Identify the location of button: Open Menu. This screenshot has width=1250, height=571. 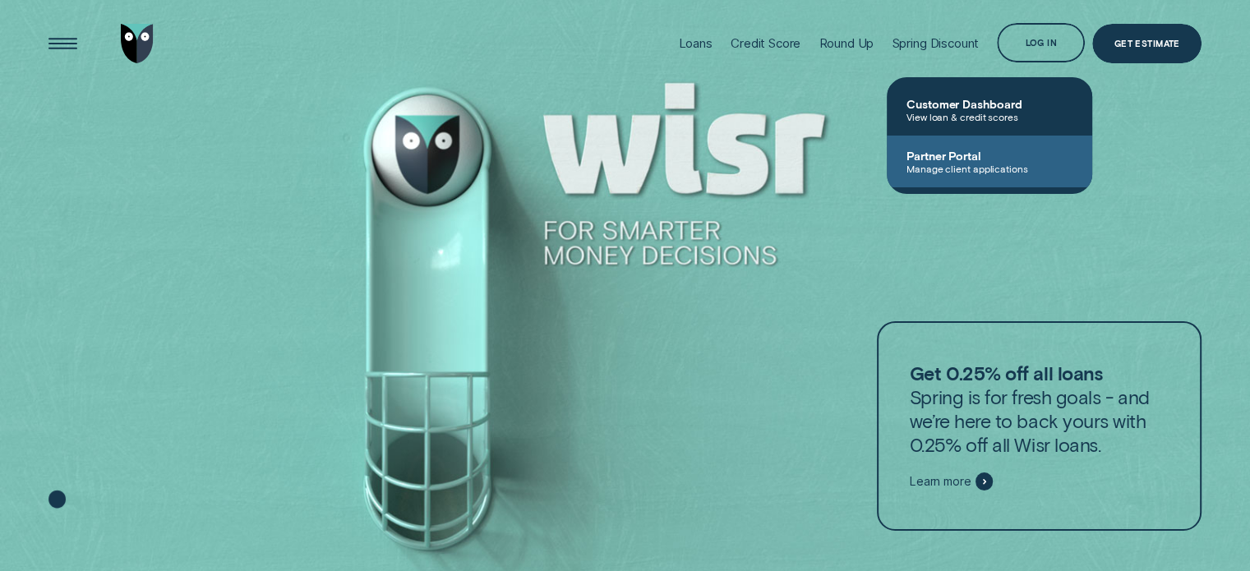
(62, 44).